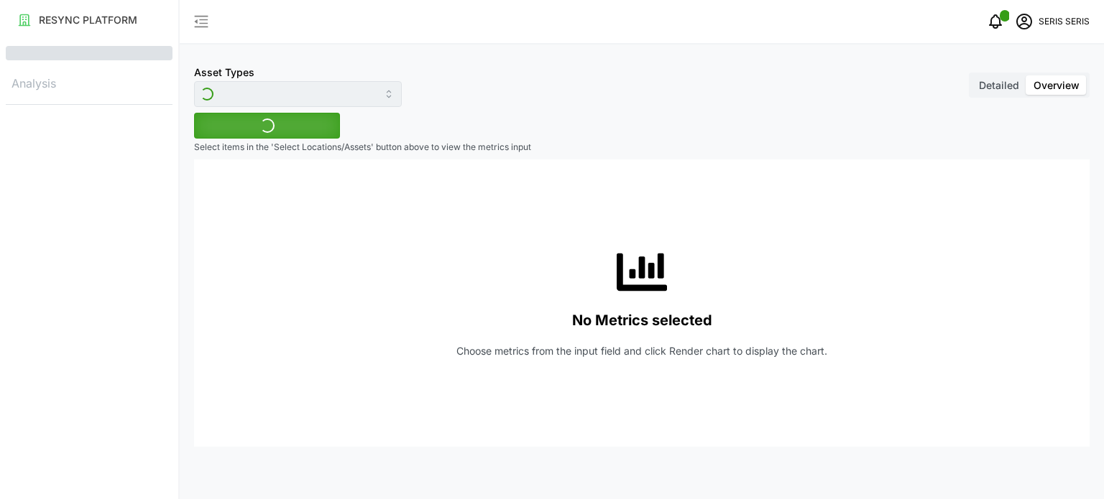 The image size is (1104, 499). I want to click on button: schedule, so click(1024, 22).